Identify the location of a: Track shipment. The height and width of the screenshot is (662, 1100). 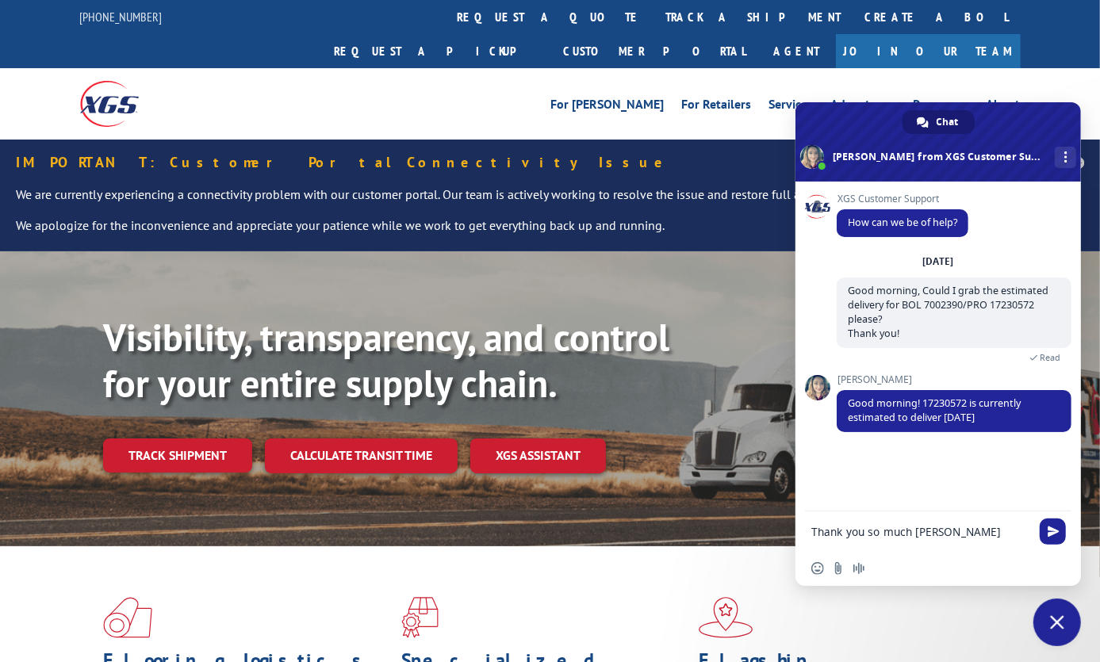
(178, 455).